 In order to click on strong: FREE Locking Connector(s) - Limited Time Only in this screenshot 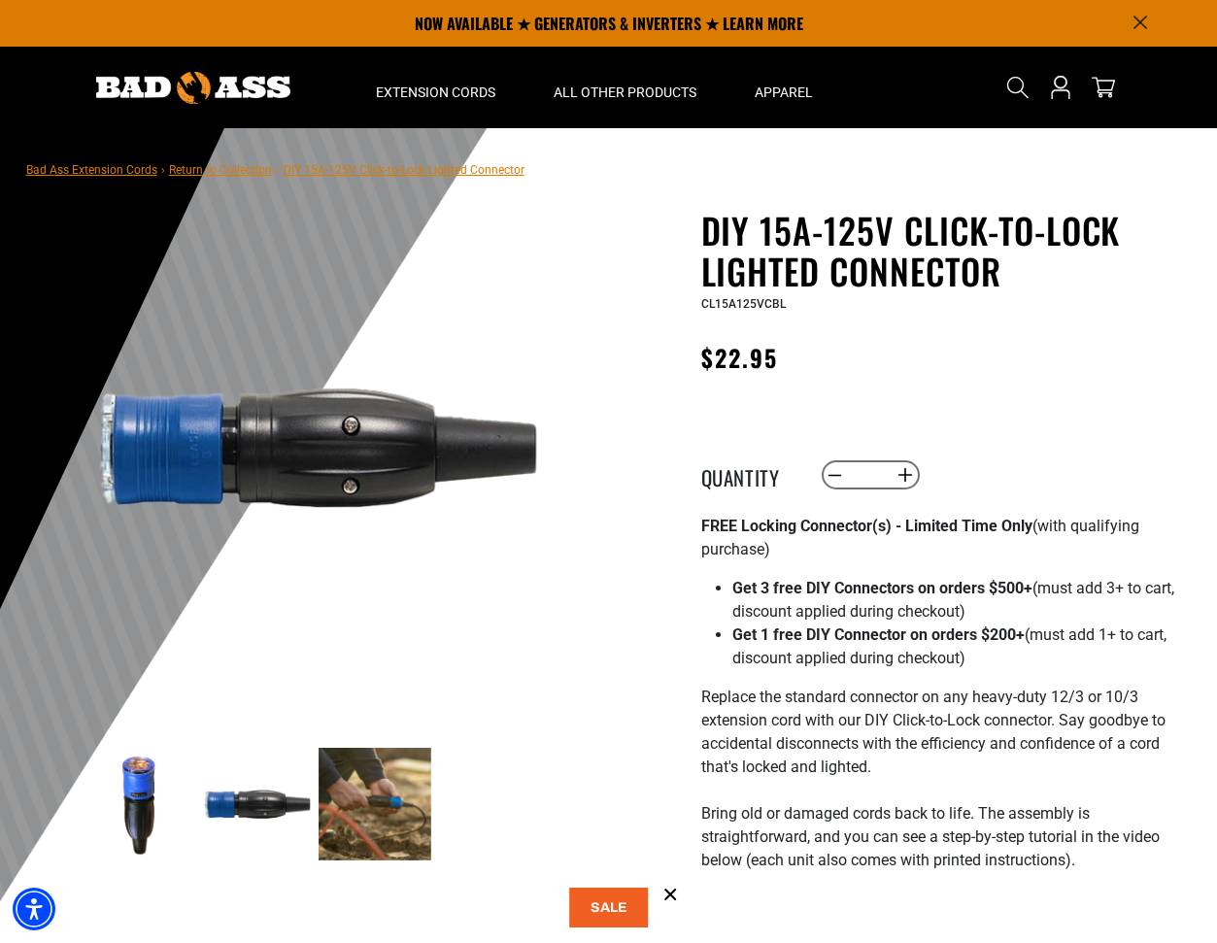, I will do `click(866, 525)`.